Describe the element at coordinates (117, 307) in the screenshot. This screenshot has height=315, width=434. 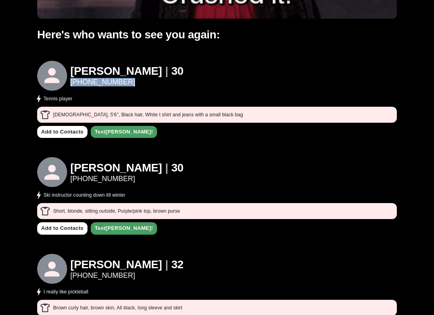
I see `p: Brown curly hair, brown skin , All black, long sleeve and skirt` at that location.